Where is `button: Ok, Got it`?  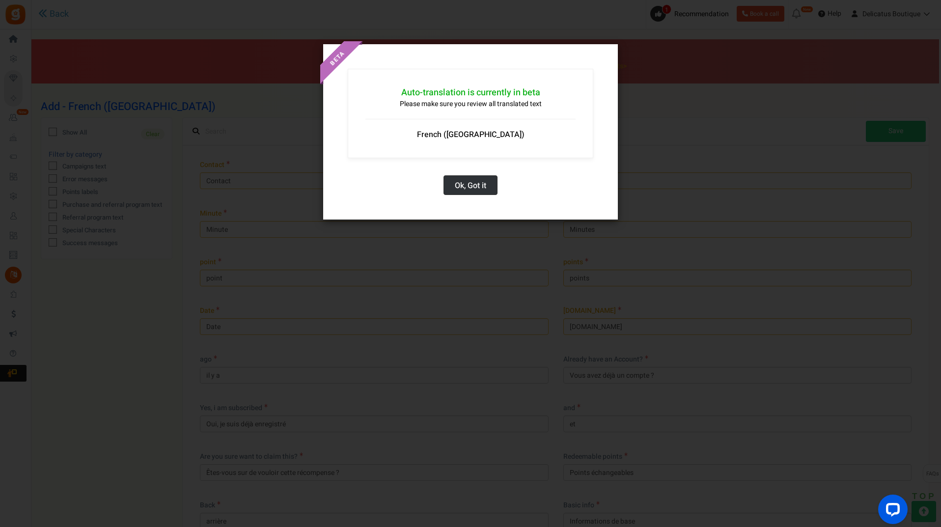 button: Ok, Got it is located at coordinates (471, 185).